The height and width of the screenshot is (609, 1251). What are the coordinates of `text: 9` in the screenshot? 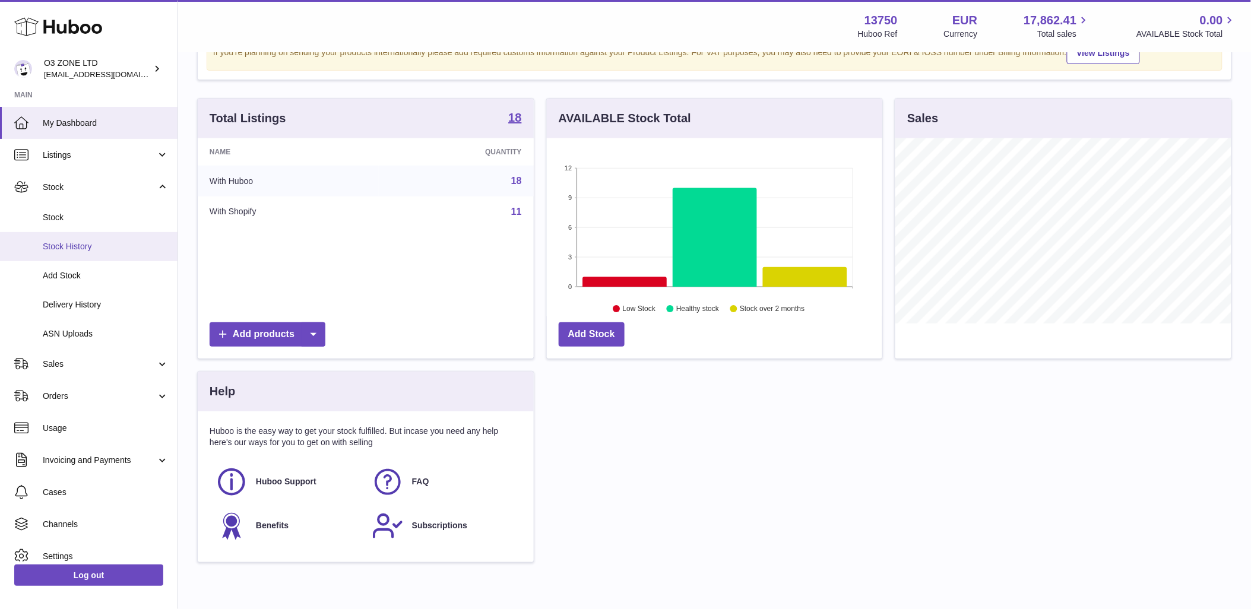 It's located at (570, 198).